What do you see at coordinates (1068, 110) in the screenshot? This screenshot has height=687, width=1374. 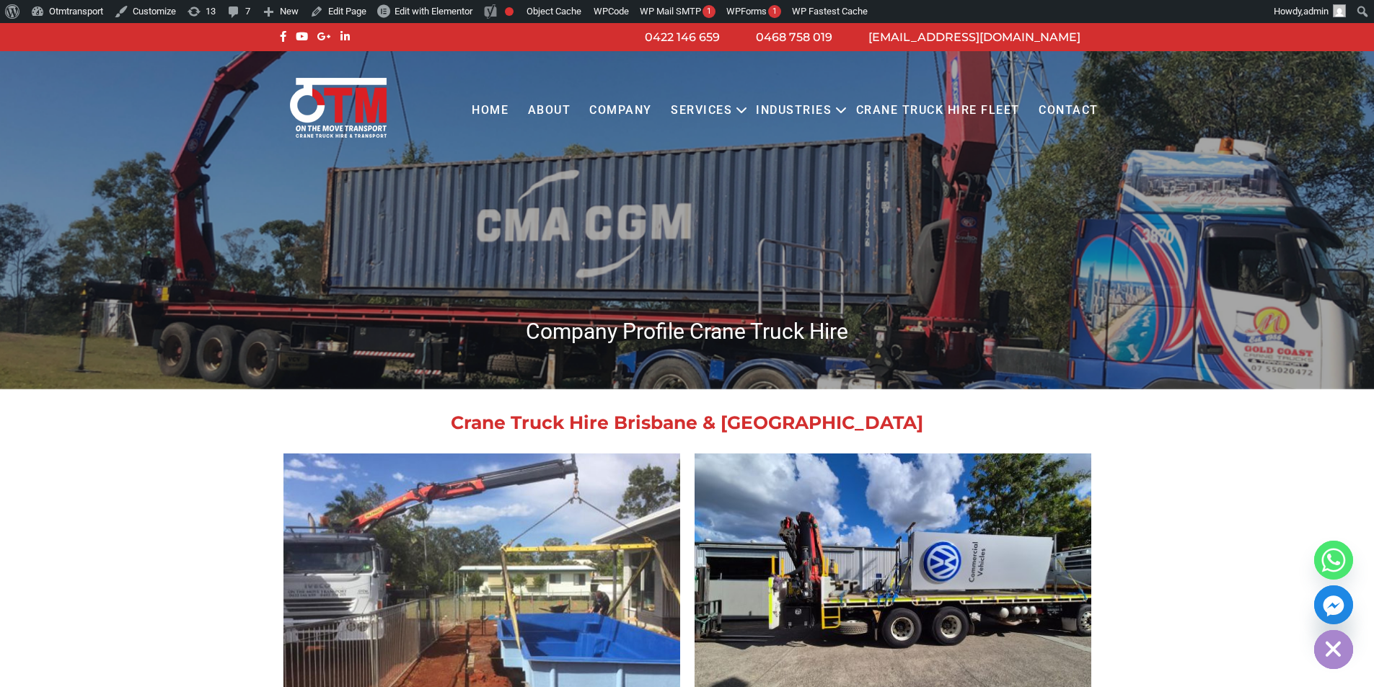 I see `a: Contact` at bounding box center [1068, 110].